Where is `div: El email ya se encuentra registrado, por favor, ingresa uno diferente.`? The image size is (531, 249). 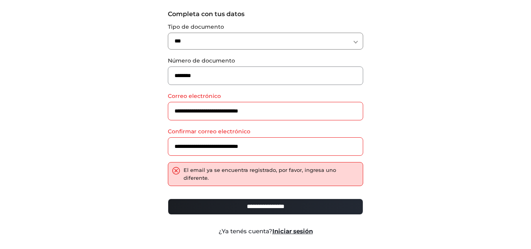
div: El email ya se encuentra registrado, por favor, ingresa uno diferente. is located at coordinates (271, 174).